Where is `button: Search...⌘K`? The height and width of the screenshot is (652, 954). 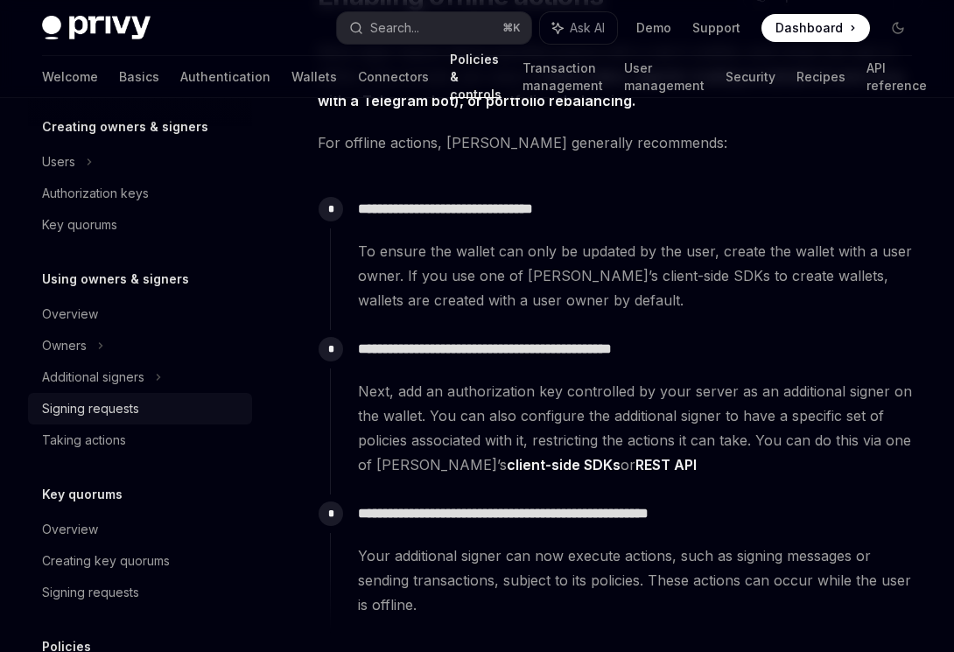
button: Search...⌘K is located at coordinates (434, 28).